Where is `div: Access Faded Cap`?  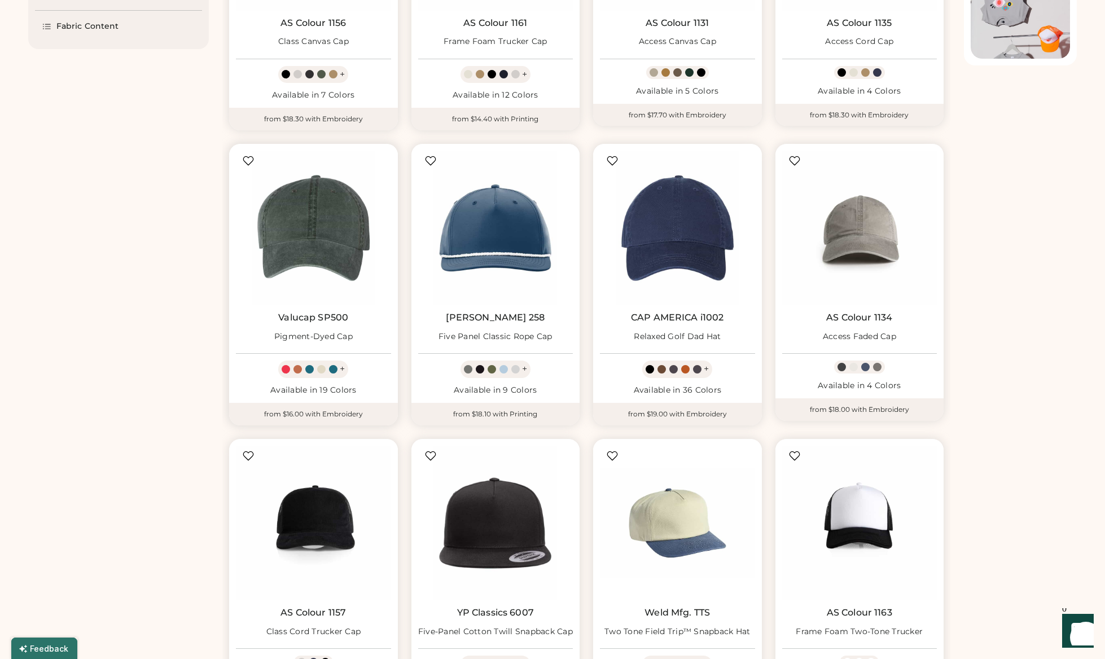 div: Access Faded Cap is located at coordinates (859, 337).